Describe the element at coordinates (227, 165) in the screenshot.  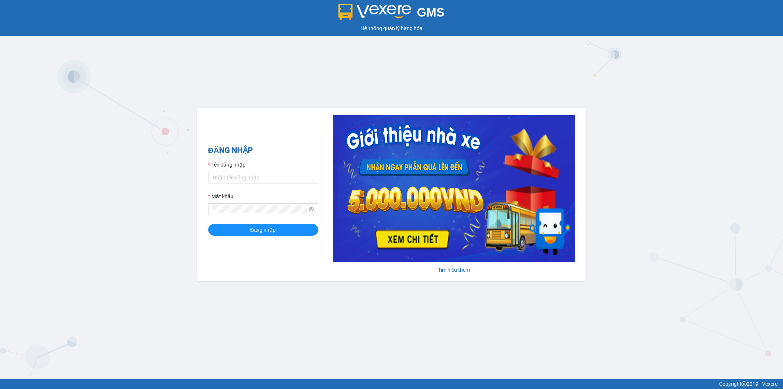
I see `label: Tên đăng nhập` at that location.